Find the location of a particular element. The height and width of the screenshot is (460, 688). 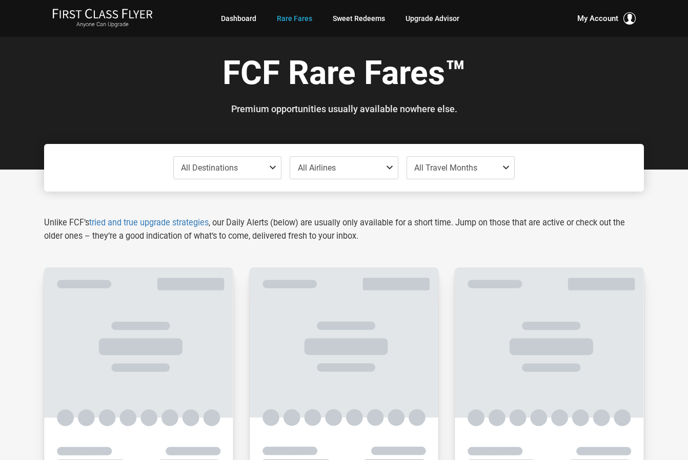

p: Unlike FCF’s , our Daily Alerts (below) are usually only available for a short time. Jump on thos... is located at coordinates (344, 230).